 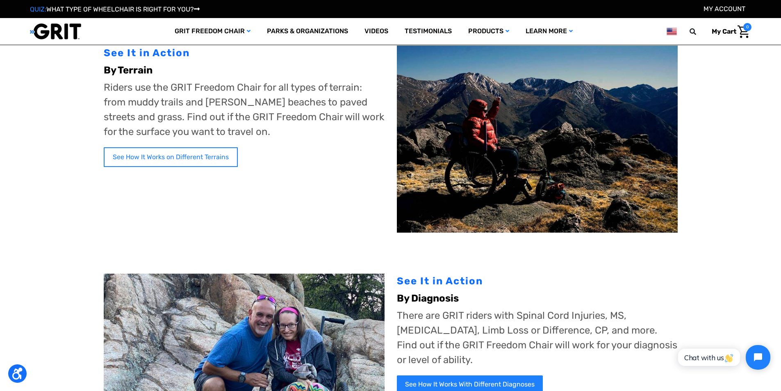 I want to click on span: My Cart, so click(x=724, y=31).